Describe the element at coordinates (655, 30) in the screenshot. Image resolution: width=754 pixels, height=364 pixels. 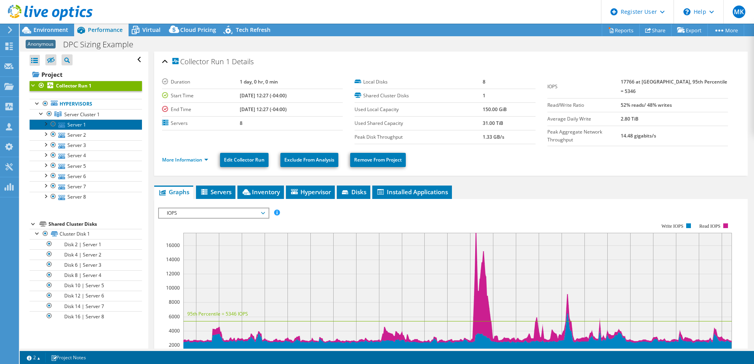
I see `a: Share` at that location.